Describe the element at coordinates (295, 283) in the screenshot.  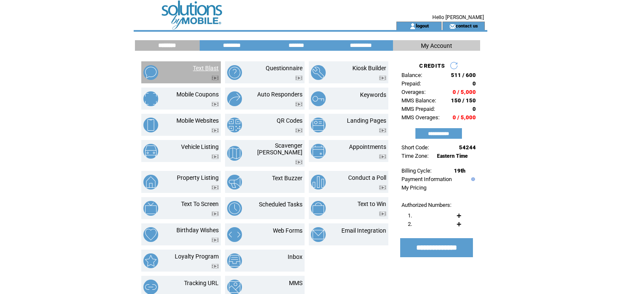
I see `a: MMS` at that location.